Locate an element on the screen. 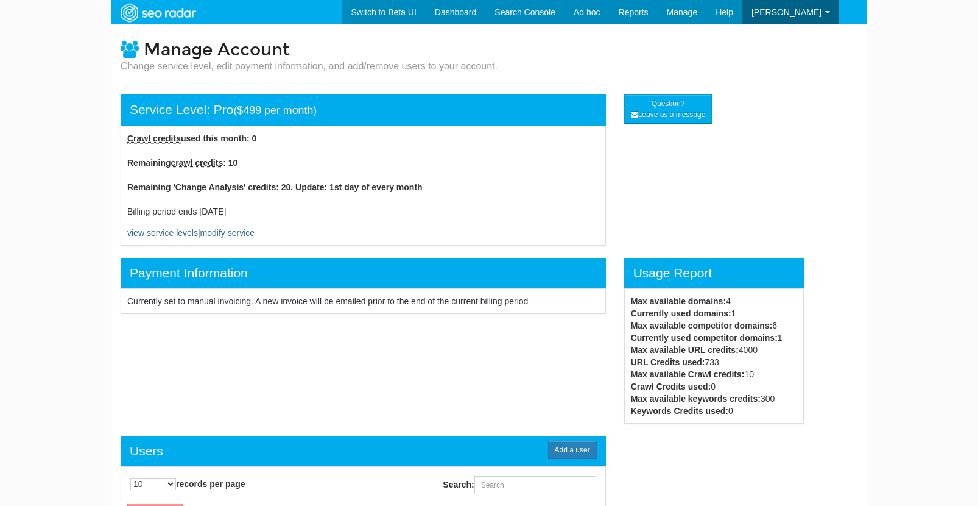 This screenshot has height=506, width=978. strong: Keywords Credits used: is located at coordinates (680, 411).